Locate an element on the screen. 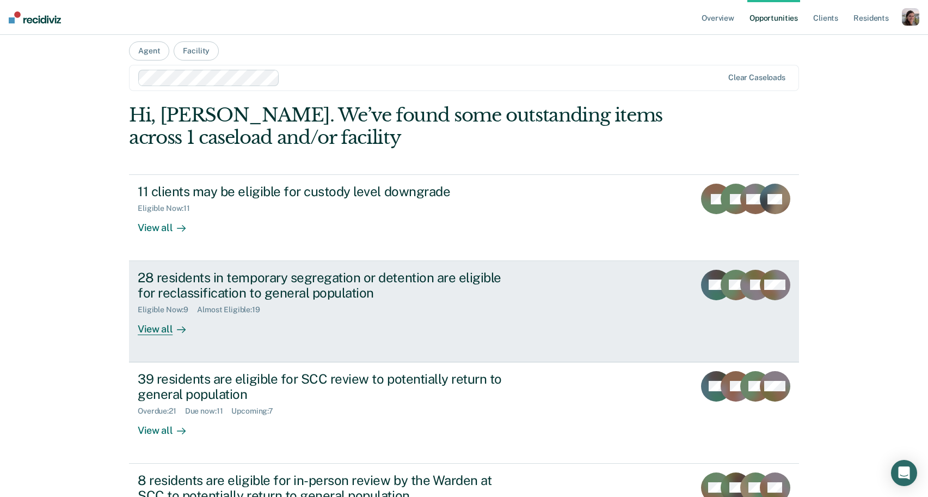 The height and width of the screenshot is (497, 928). div: Overdue : 21 is located at coordinates (161, 411).